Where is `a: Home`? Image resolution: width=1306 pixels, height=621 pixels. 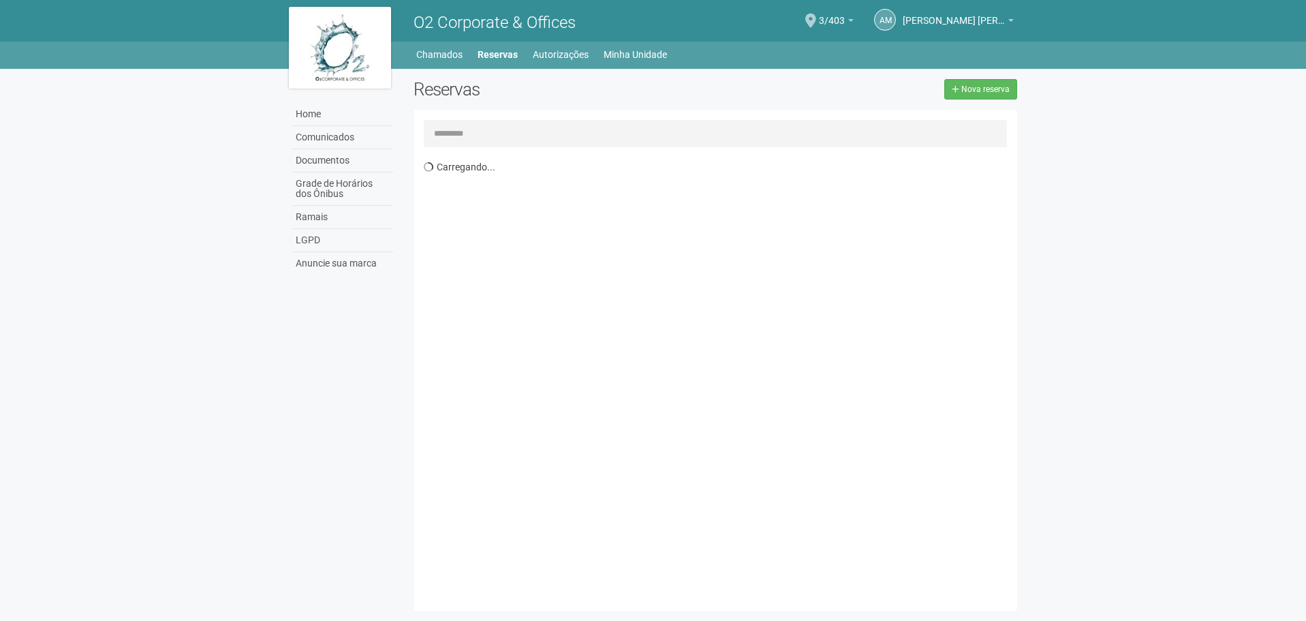 a: Home is located at coordinates (343, 114).